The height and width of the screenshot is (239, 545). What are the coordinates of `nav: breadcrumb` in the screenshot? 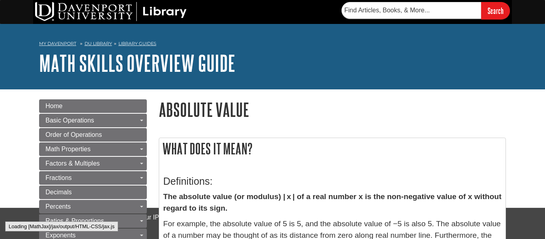 It's located at (273, 45).